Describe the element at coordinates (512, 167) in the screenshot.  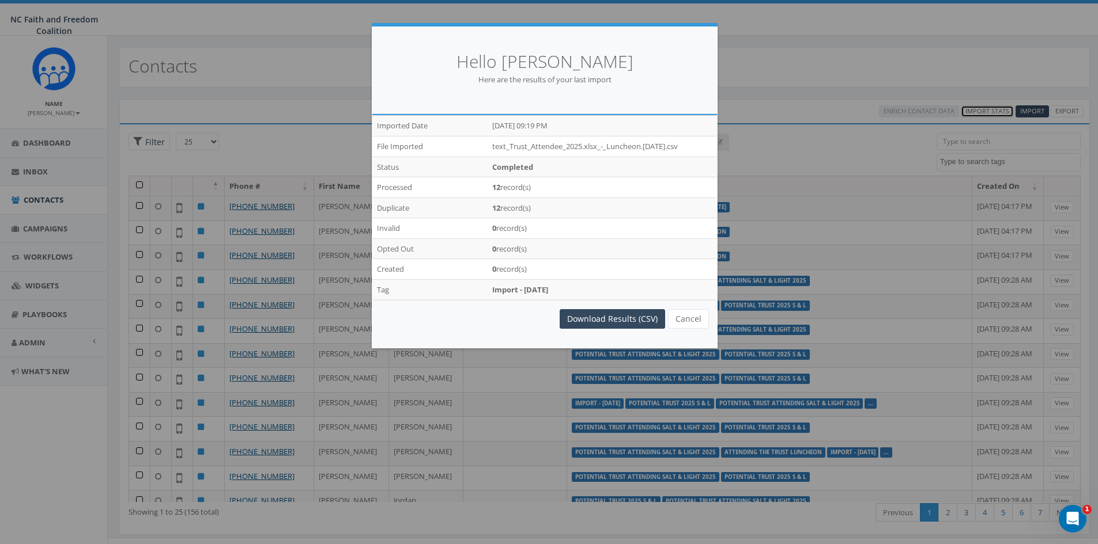
I see `strong: Completed` at that location.